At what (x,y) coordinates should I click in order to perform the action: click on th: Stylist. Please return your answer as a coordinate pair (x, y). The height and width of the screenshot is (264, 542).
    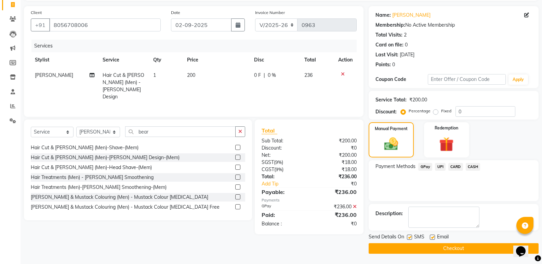
    Looking at the image, I should click on (65, 60).